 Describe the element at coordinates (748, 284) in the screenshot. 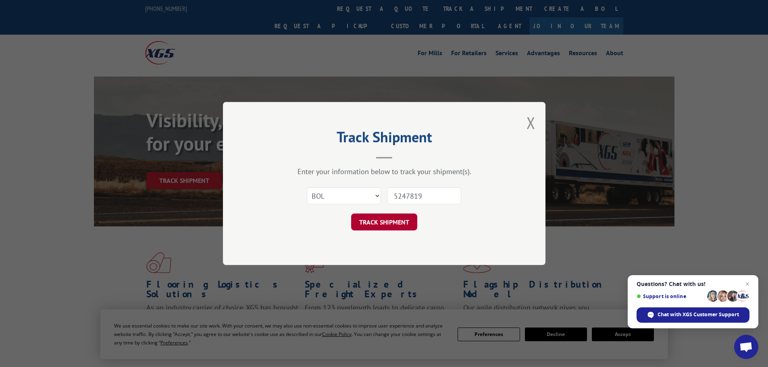

I see `span: Close chat` at that location.